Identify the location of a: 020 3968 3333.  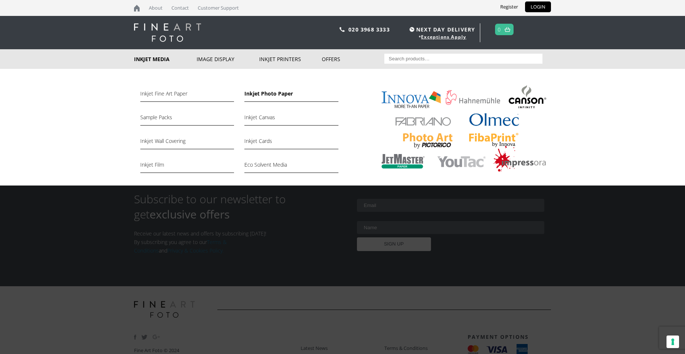
(369, 29).